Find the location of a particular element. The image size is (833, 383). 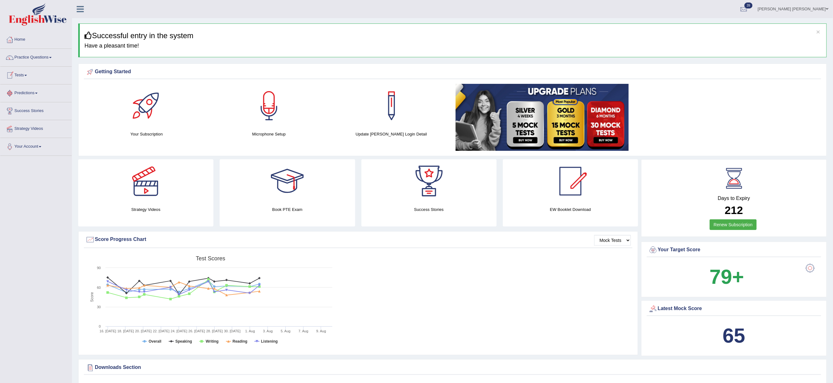

tspan: 5. Aug is located at coordinates (285, 331).